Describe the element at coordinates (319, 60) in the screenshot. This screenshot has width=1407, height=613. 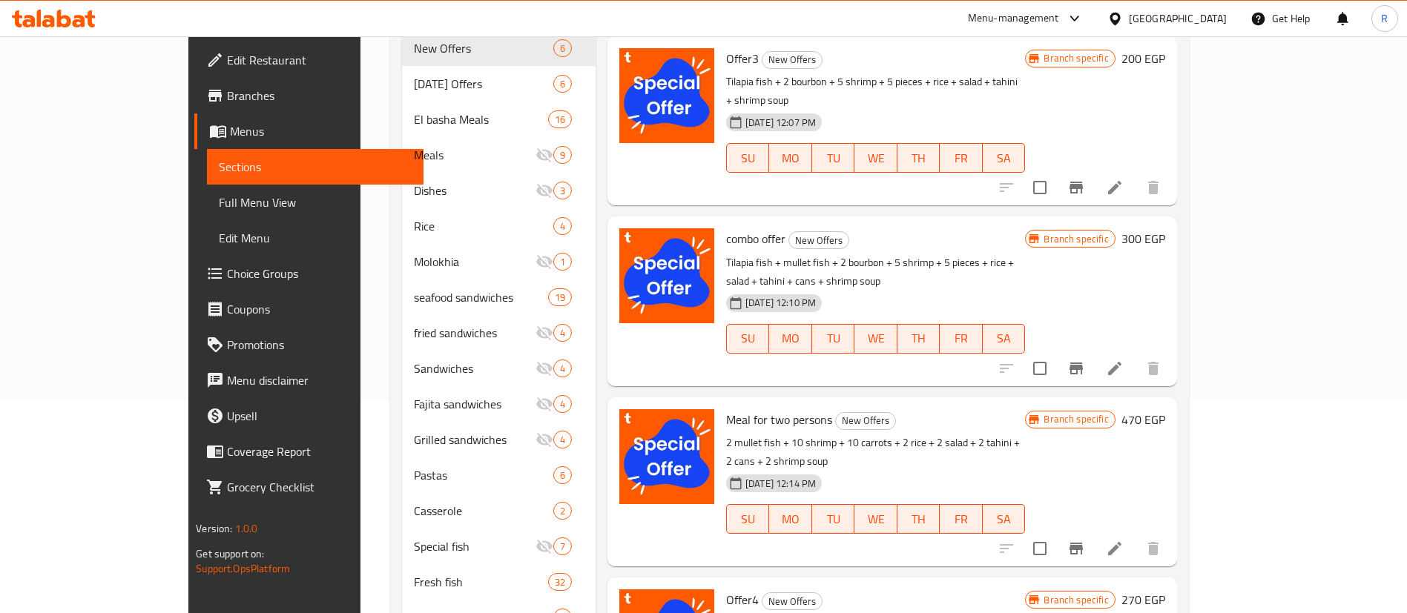
I see `span: Edit Restaurant` at that location.